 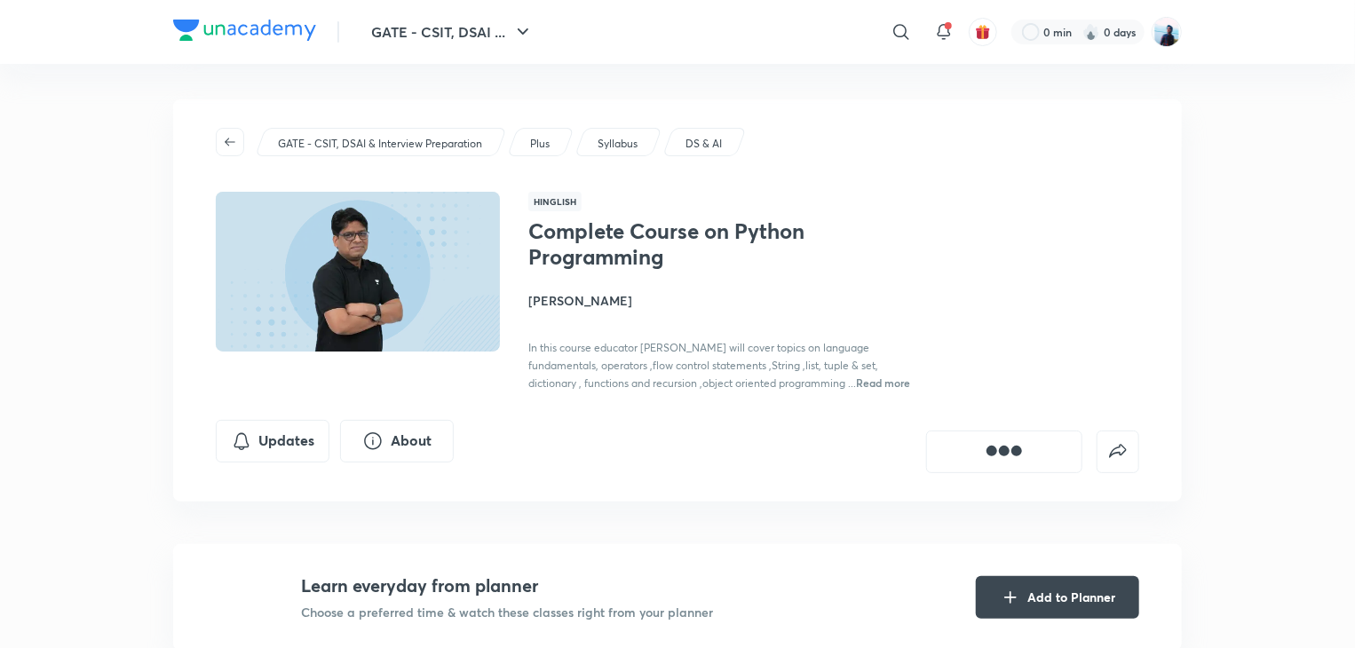 I want to click on img: streak, so click(x=1091, y=32).